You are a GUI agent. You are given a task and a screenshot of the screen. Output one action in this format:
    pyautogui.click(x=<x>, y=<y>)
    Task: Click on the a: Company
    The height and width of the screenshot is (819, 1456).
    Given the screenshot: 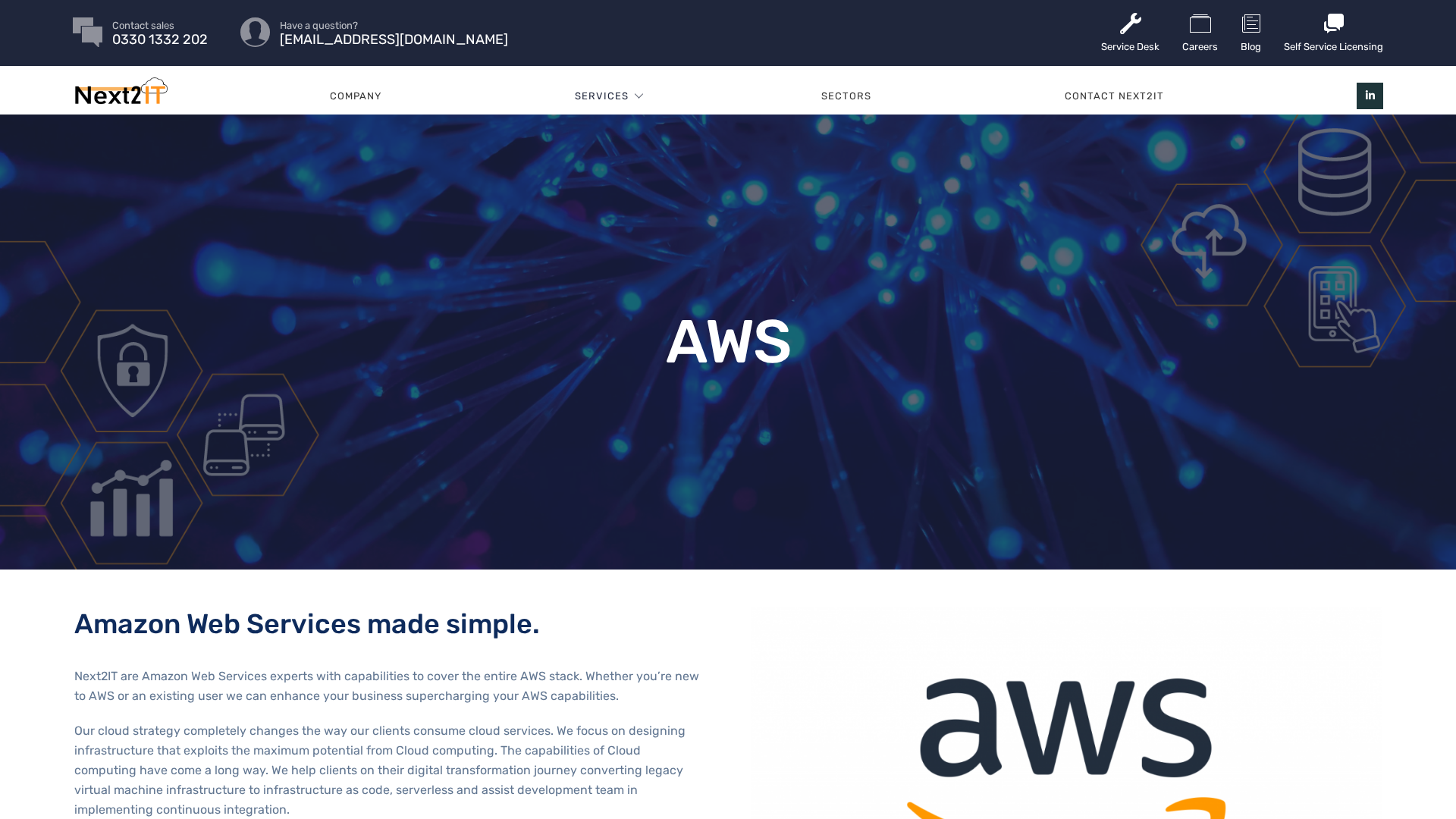 What is the action you would take?
    pyautogui.click(x=355, y=96)
    